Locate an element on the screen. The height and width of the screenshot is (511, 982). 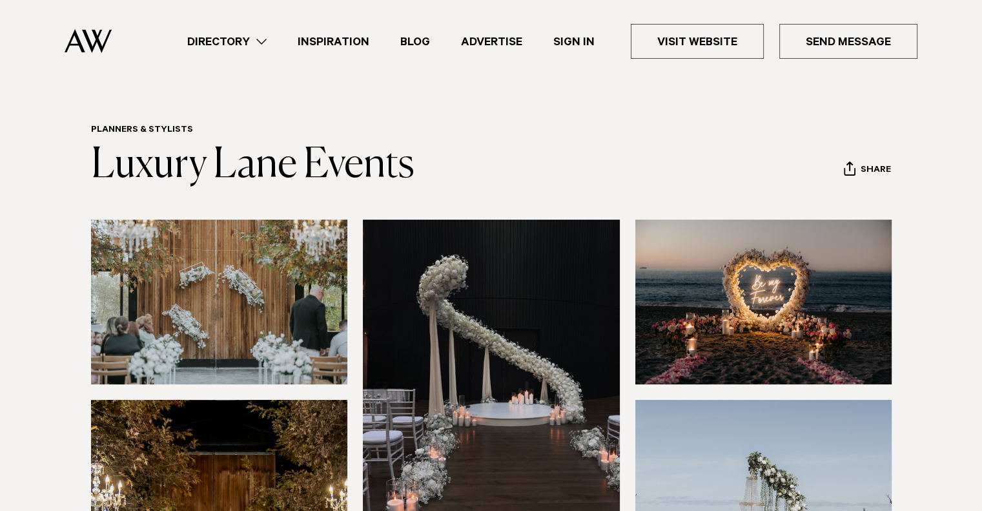
a: Planners & Stylists is located at coordinates (142, 130).